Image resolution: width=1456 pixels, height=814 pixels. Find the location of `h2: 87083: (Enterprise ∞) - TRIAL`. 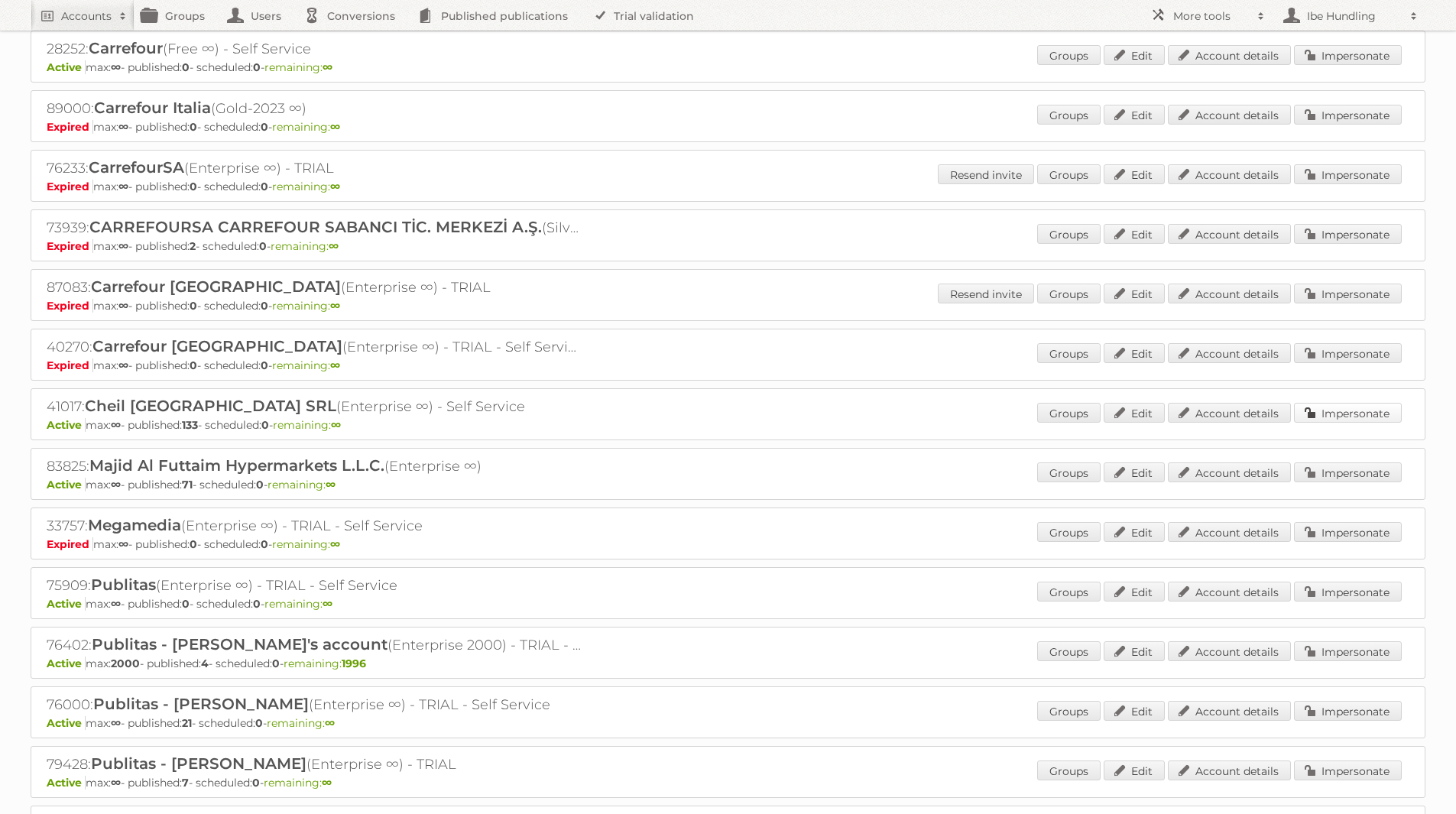

h2: 87083: (Enterprise ∞) - TRIAL is located at coordinates (314, 287).